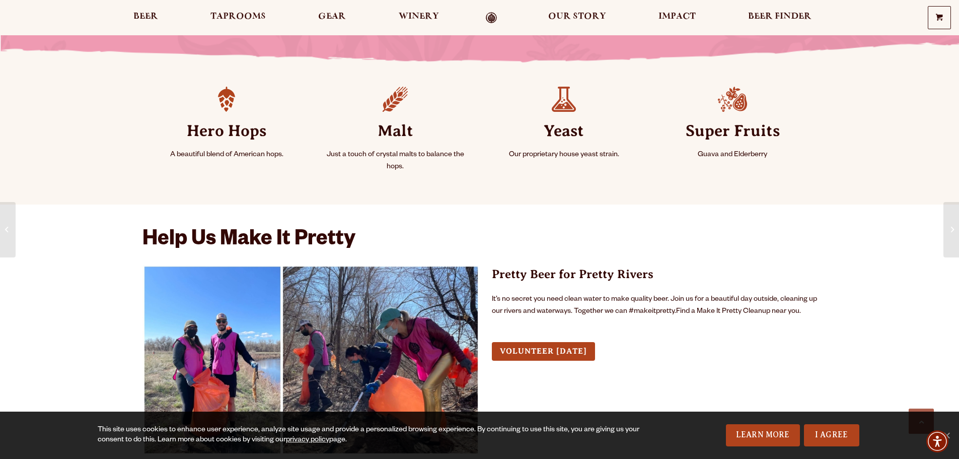 The height and width of the screenshot is (459, 959). I want to click on strong: Yeast, so click(564, 130).